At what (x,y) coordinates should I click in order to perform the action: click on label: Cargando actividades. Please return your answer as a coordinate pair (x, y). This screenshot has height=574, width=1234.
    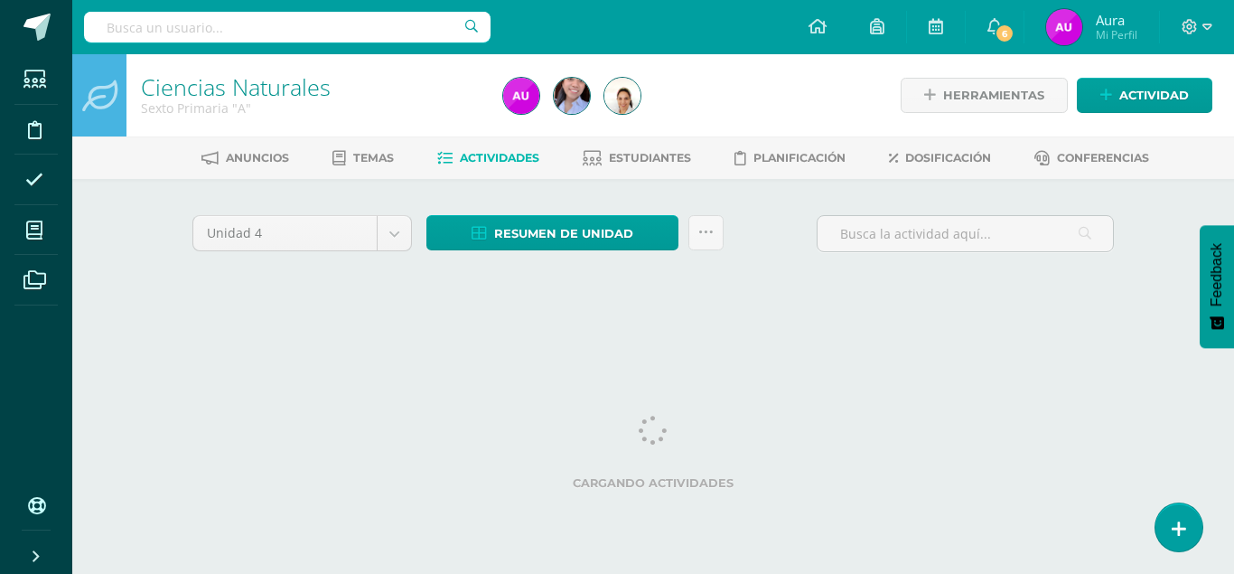
    Looking at the image, I should click on (653, 483).